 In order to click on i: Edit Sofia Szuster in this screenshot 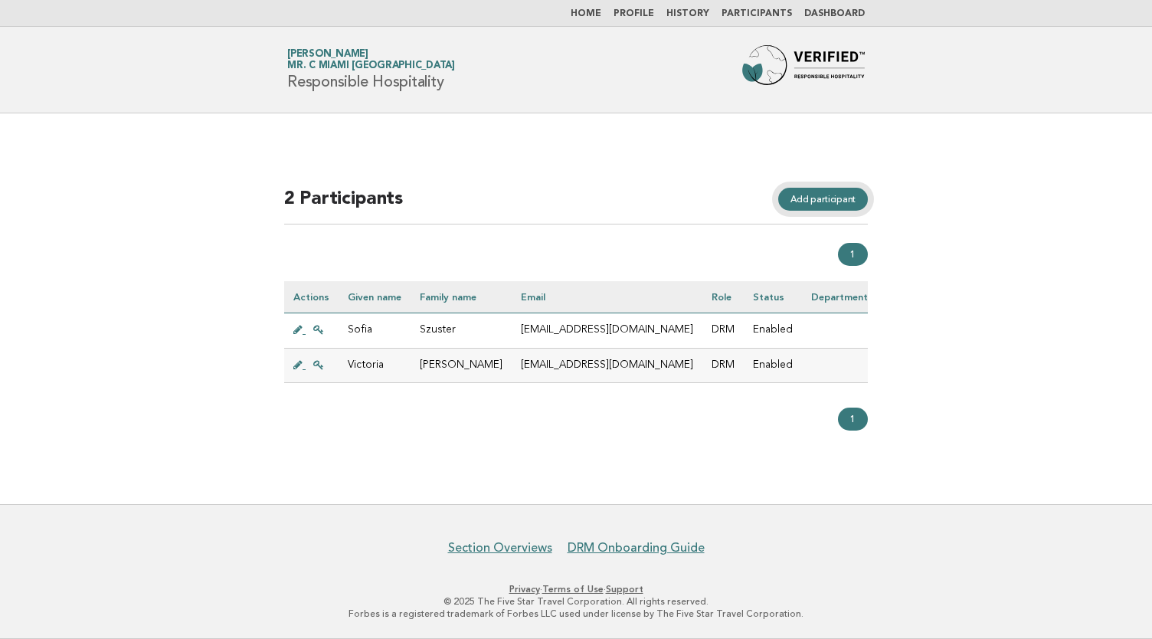, I will do `click(298, 330)`.